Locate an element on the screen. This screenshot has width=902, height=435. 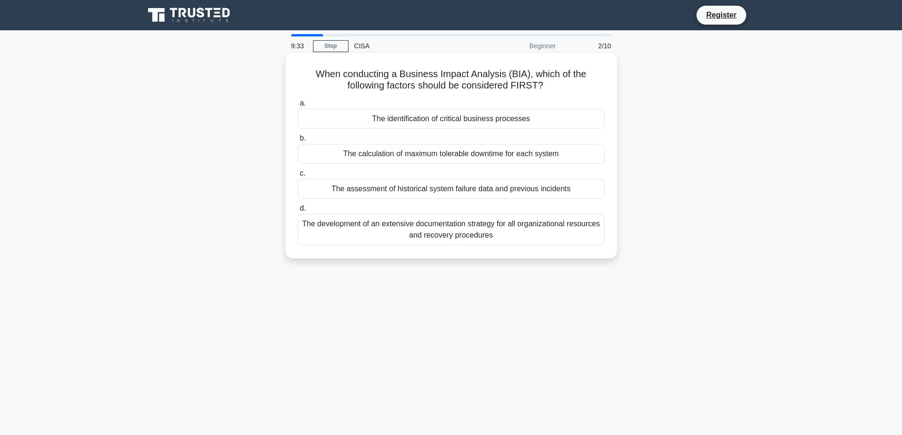
div: The assessment of historical system failure data and previous incidents is located at coordinates (451, 189).